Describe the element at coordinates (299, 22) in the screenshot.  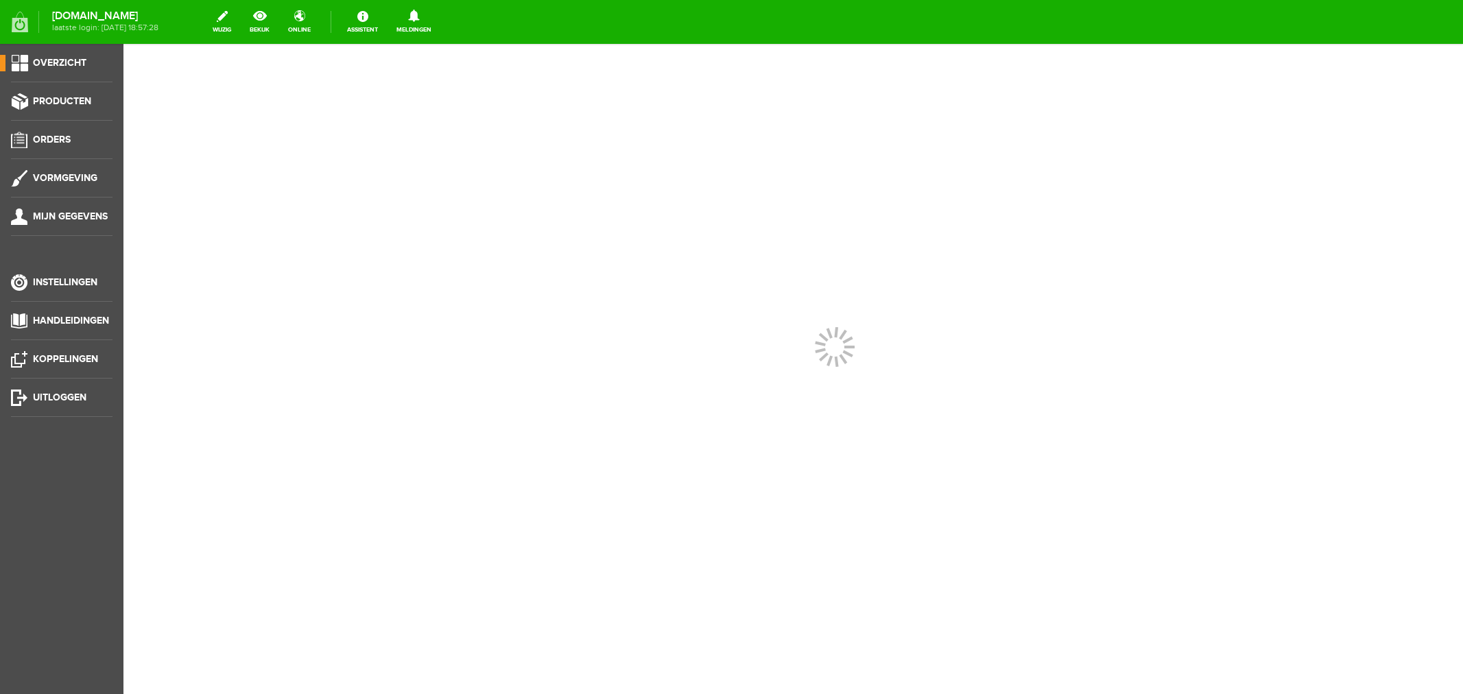
I see `a: online` at that location.